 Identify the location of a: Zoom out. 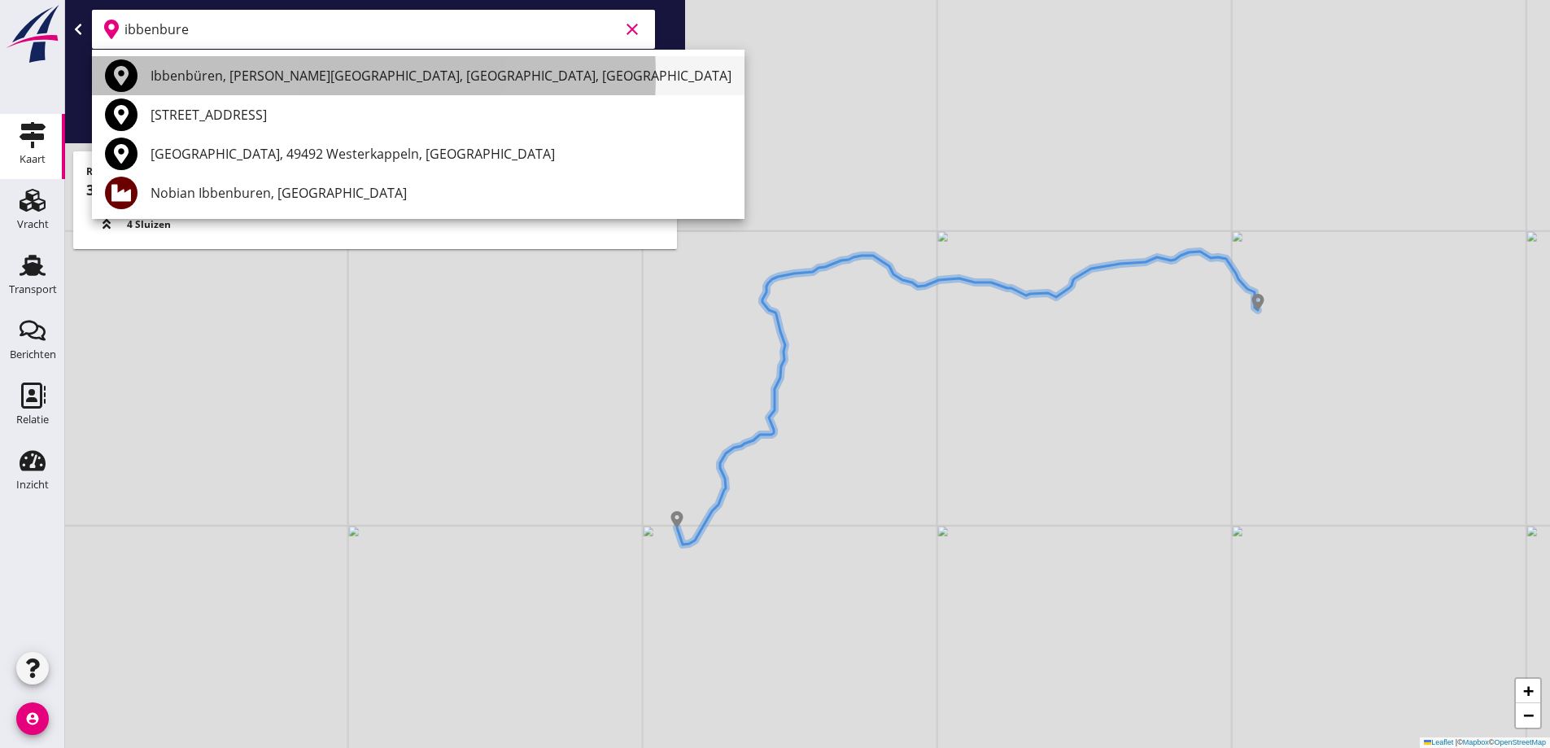
(1528, 715).